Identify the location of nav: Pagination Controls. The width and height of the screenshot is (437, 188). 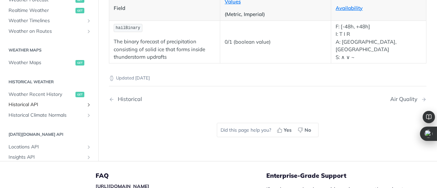
(268, 99).